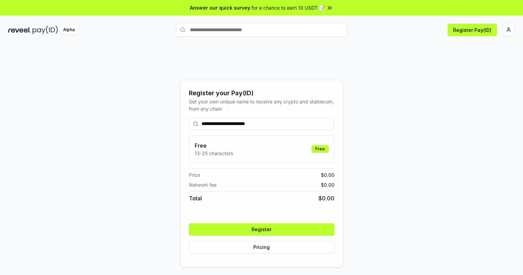 This screenshot has width=523, height=275. I want to click on span: Answer our quick survey, so click(220, 8).